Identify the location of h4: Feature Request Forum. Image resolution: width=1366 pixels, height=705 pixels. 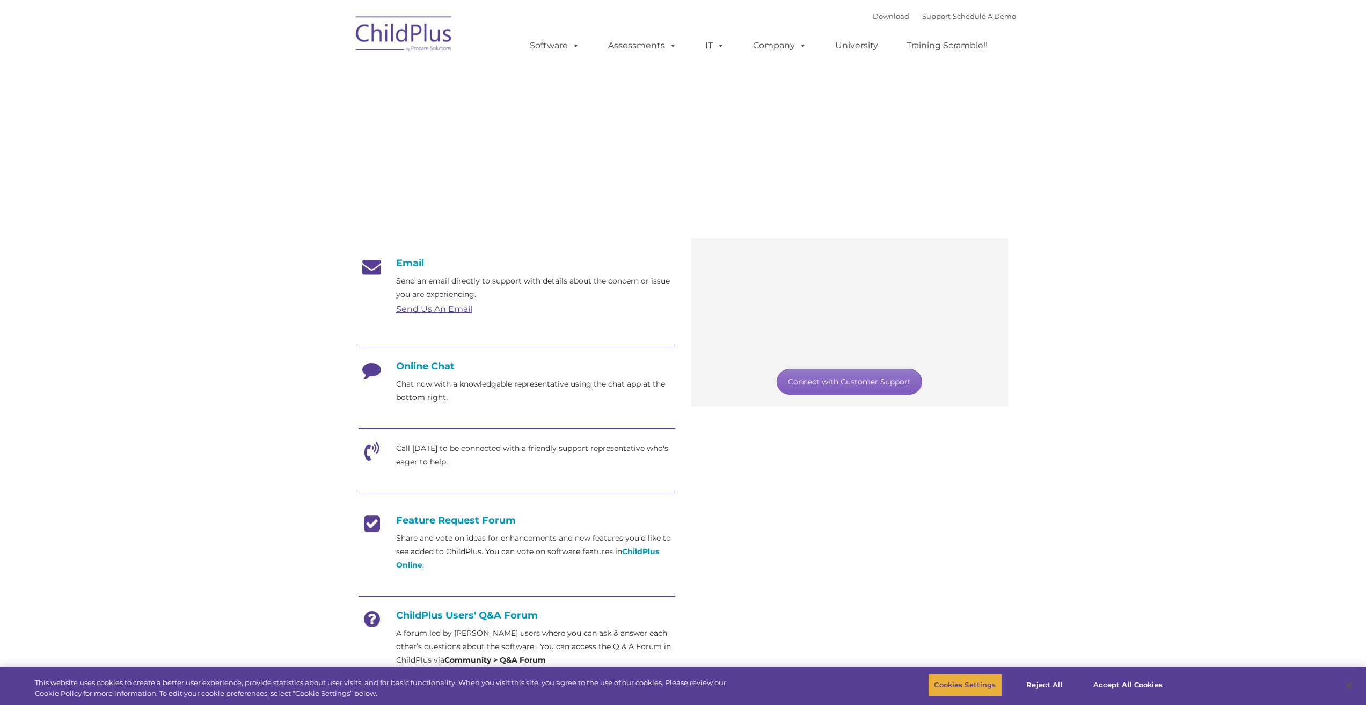
(517, 520).